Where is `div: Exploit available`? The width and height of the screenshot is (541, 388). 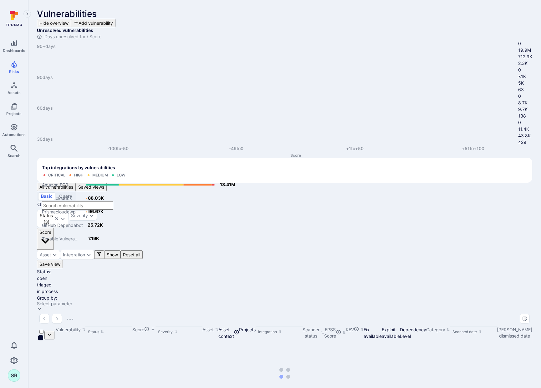
div: Exploit available is located at coordinates (391, 333).